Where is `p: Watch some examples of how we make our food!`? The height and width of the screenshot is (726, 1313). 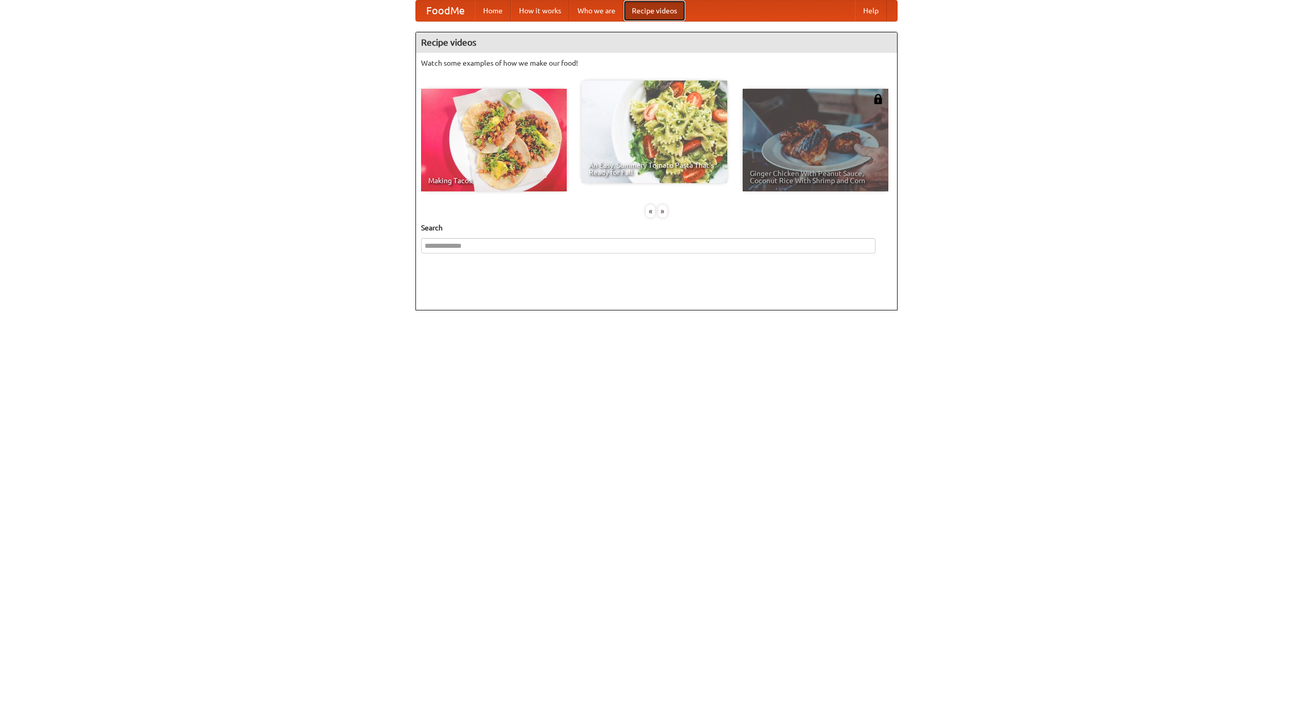
p: Watch some examples of how we make our food! is located at coordinates (657, 63).